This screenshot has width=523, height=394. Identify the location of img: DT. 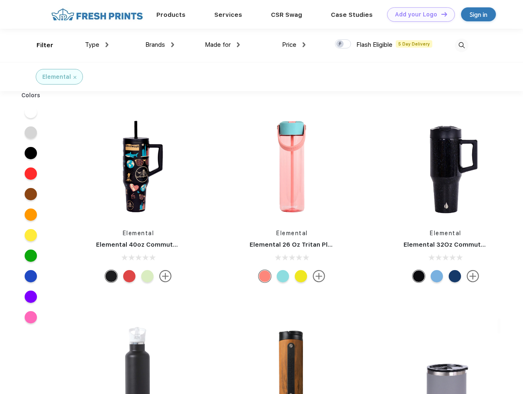
(444, 14).